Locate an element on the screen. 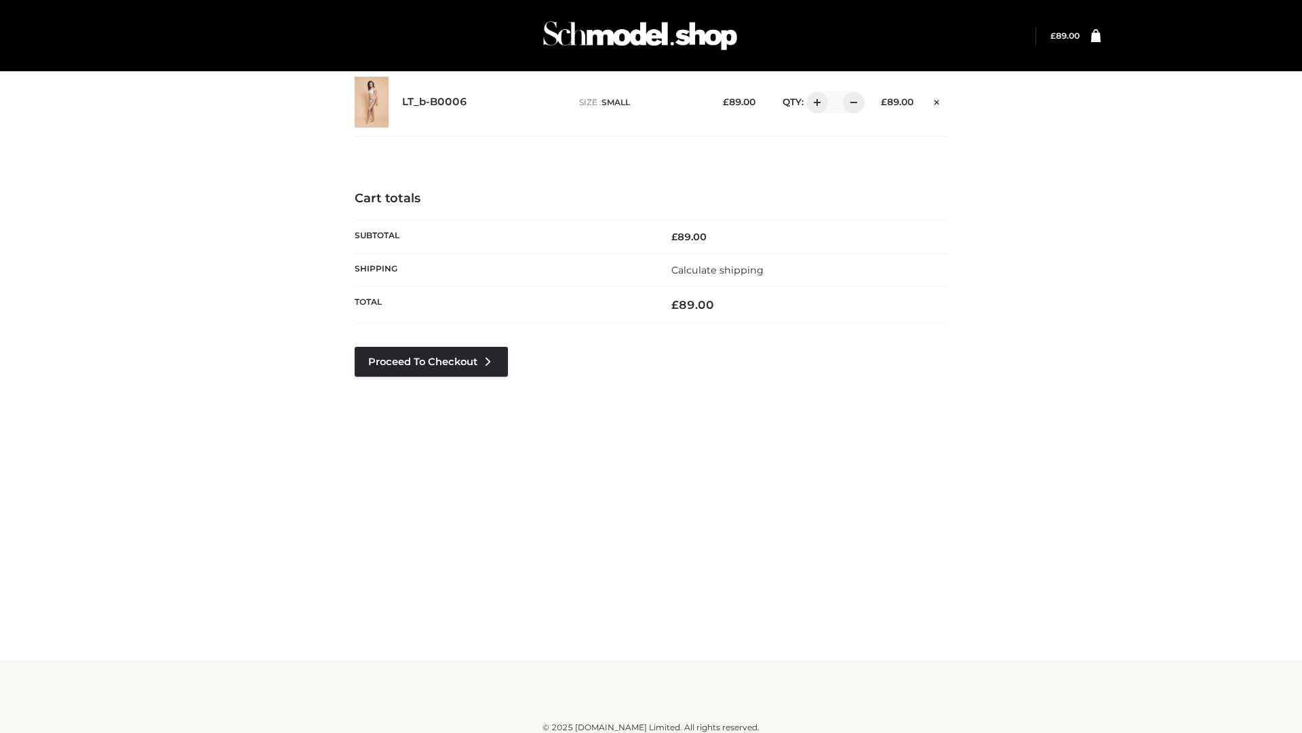 The image size is (1302, 733). a: £89.00 is located at coordinates (1065, 35).